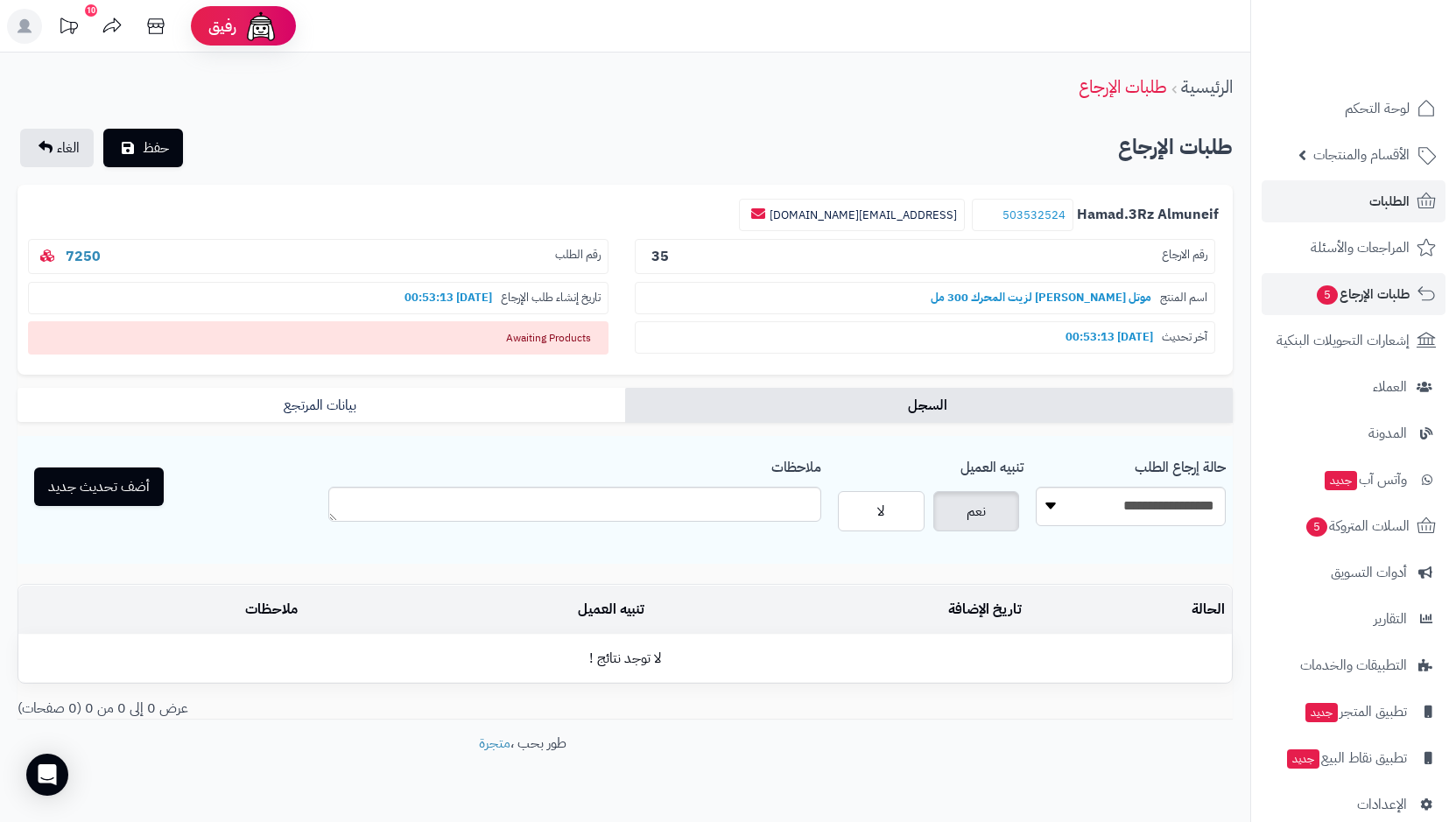  Describe the element at coordinates (1354, 433) in the screenshot. I see `a: المدونة` at that location.